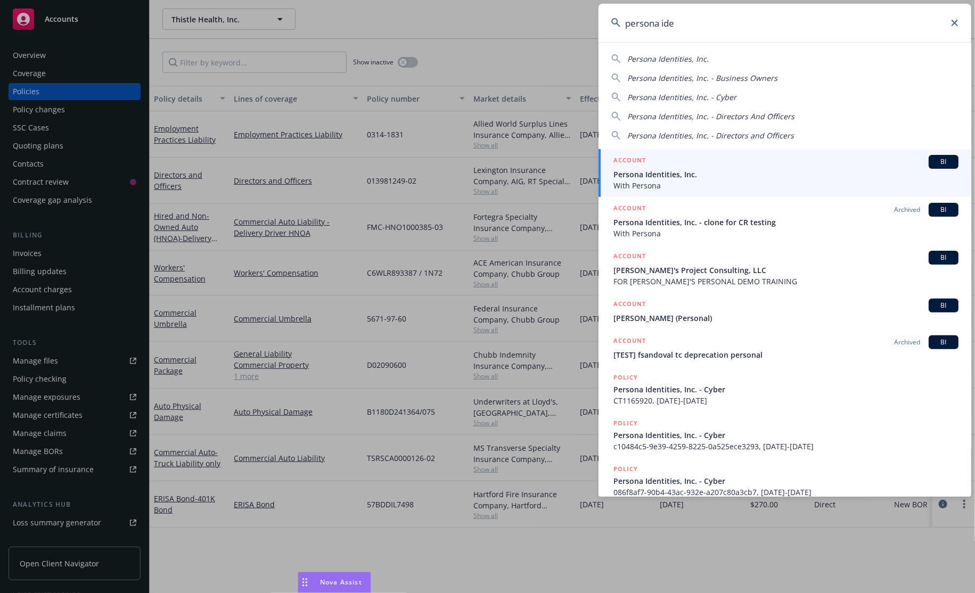  Describe the element at coordinates (710, 135) in the screenshot. I see `span: Persona Identities, Inc. - Directors and Officers` at that location.